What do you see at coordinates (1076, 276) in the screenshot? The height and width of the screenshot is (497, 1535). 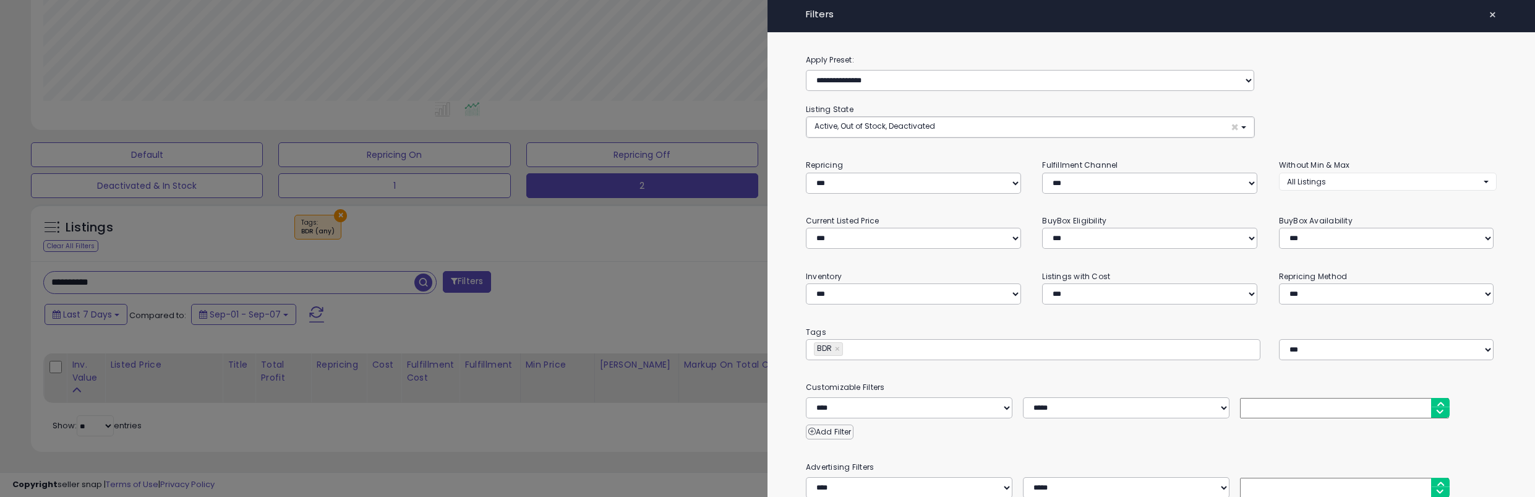 I see `small: Listings with Cost` at bounding box center [1076, 276].